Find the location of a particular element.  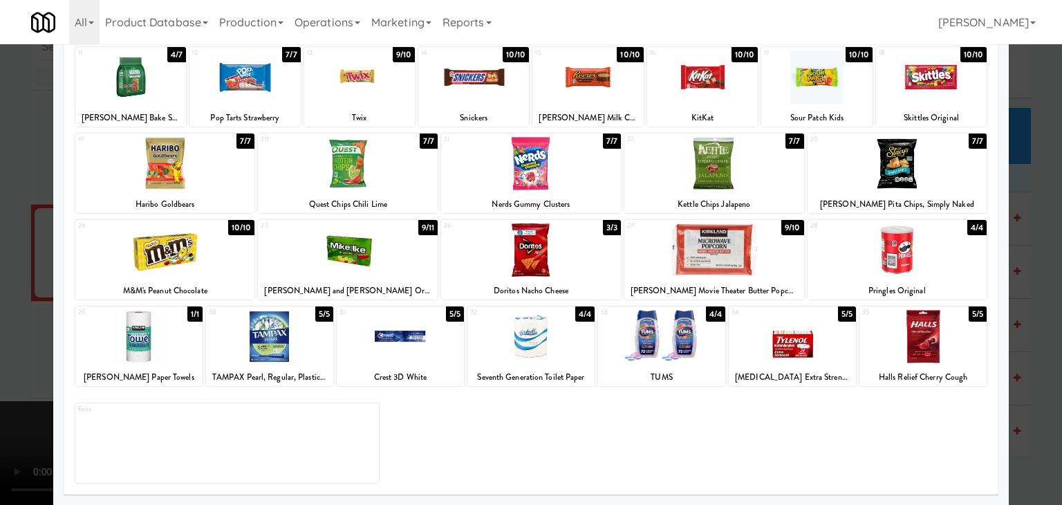

div: Seventh Generation Toilet Paper is located at coordinates (531, 377).